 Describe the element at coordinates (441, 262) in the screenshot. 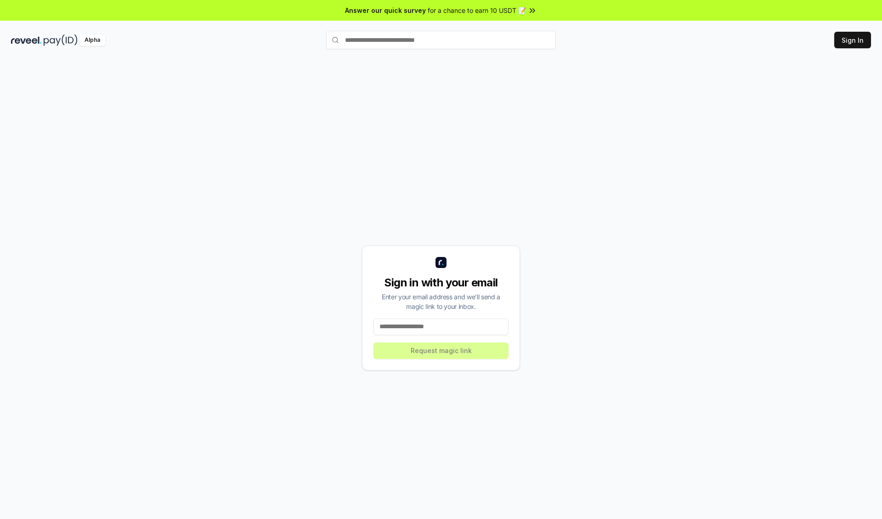

I see `img: logo_small` at that location.